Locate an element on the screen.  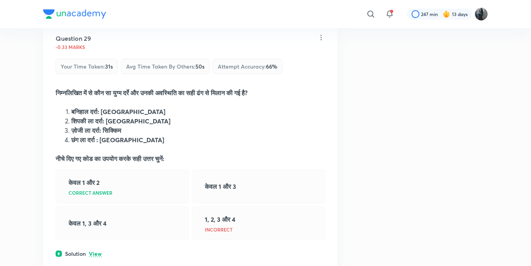
p: Correct answer is located at coordinates (90, 193).